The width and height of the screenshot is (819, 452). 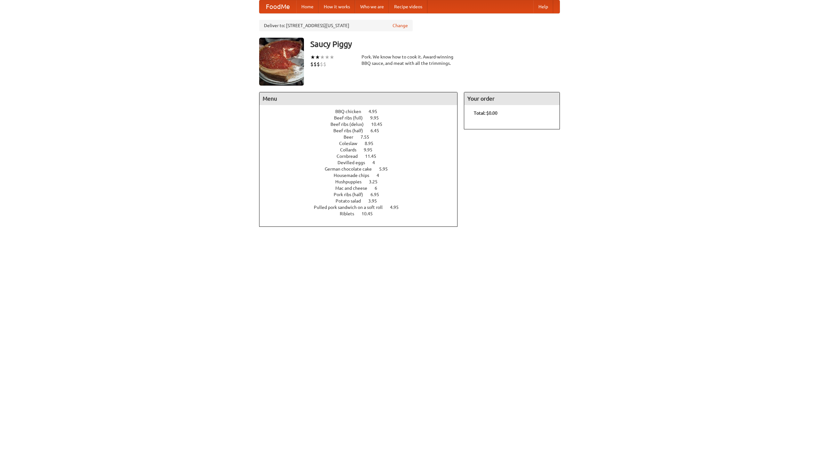 What do you see at coordinates (307, 7) in the screenshot?
I see `a: Home` at bounding box center [307, 7].